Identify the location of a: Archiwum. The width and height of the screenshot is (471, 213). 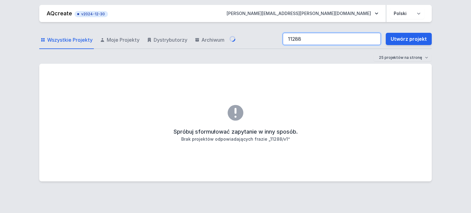
(209, 40).